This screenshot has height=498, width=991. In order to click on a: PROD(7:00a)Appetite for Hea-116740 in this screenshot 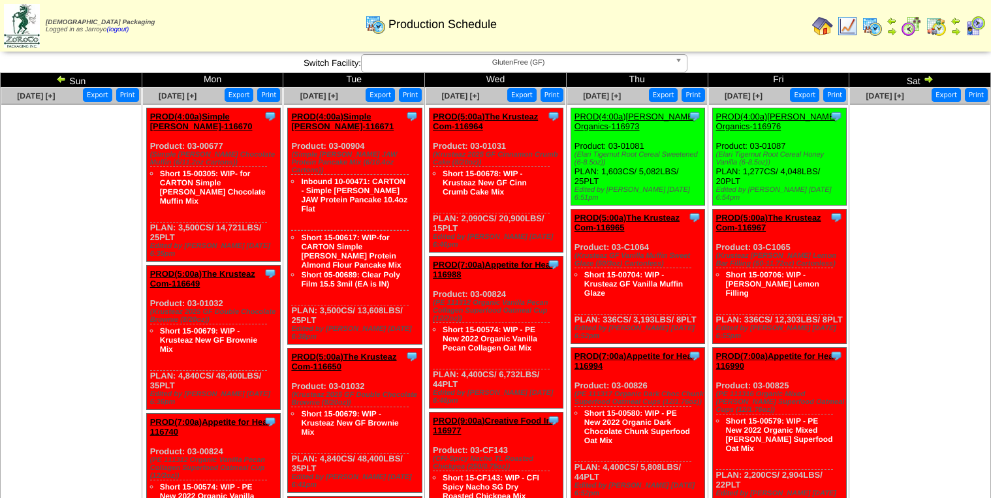, I will do `click(210, 427)`.